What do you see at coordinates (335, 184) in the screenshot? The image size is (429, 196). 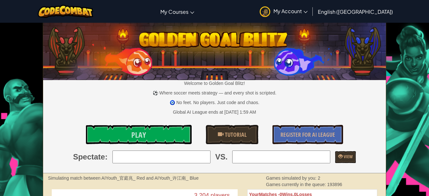 I see `span: 193896` at bounding box center [335, 184].